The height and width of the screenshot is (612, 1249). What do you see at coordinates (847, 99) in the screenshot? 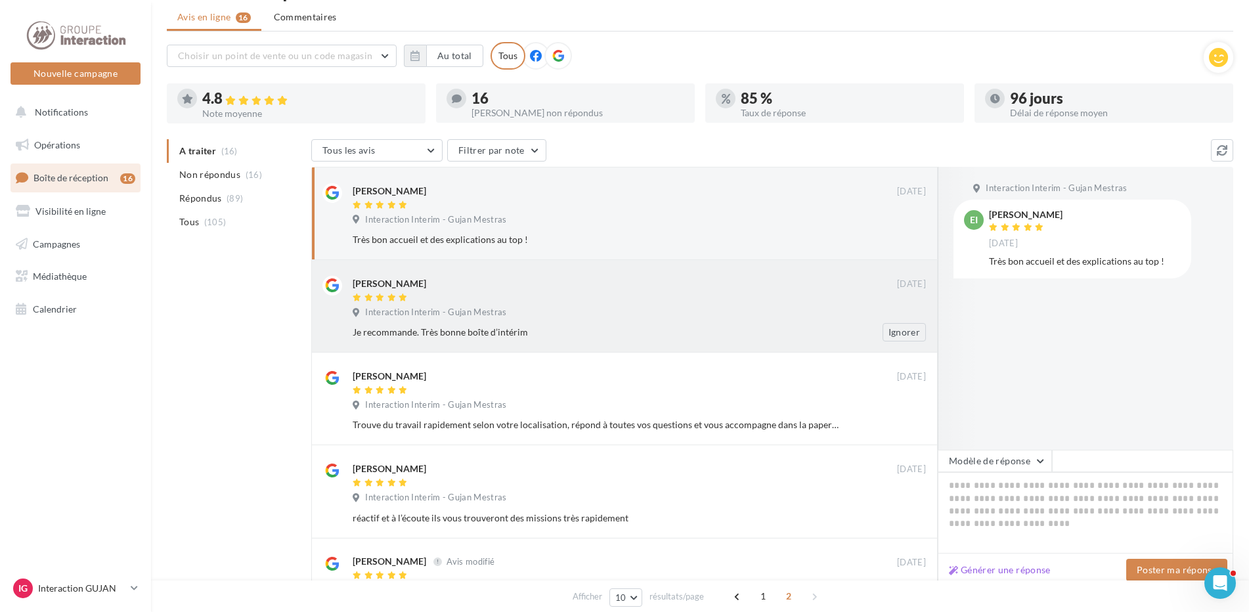
I see `div: 85 %` at bounding box center [847, 99].